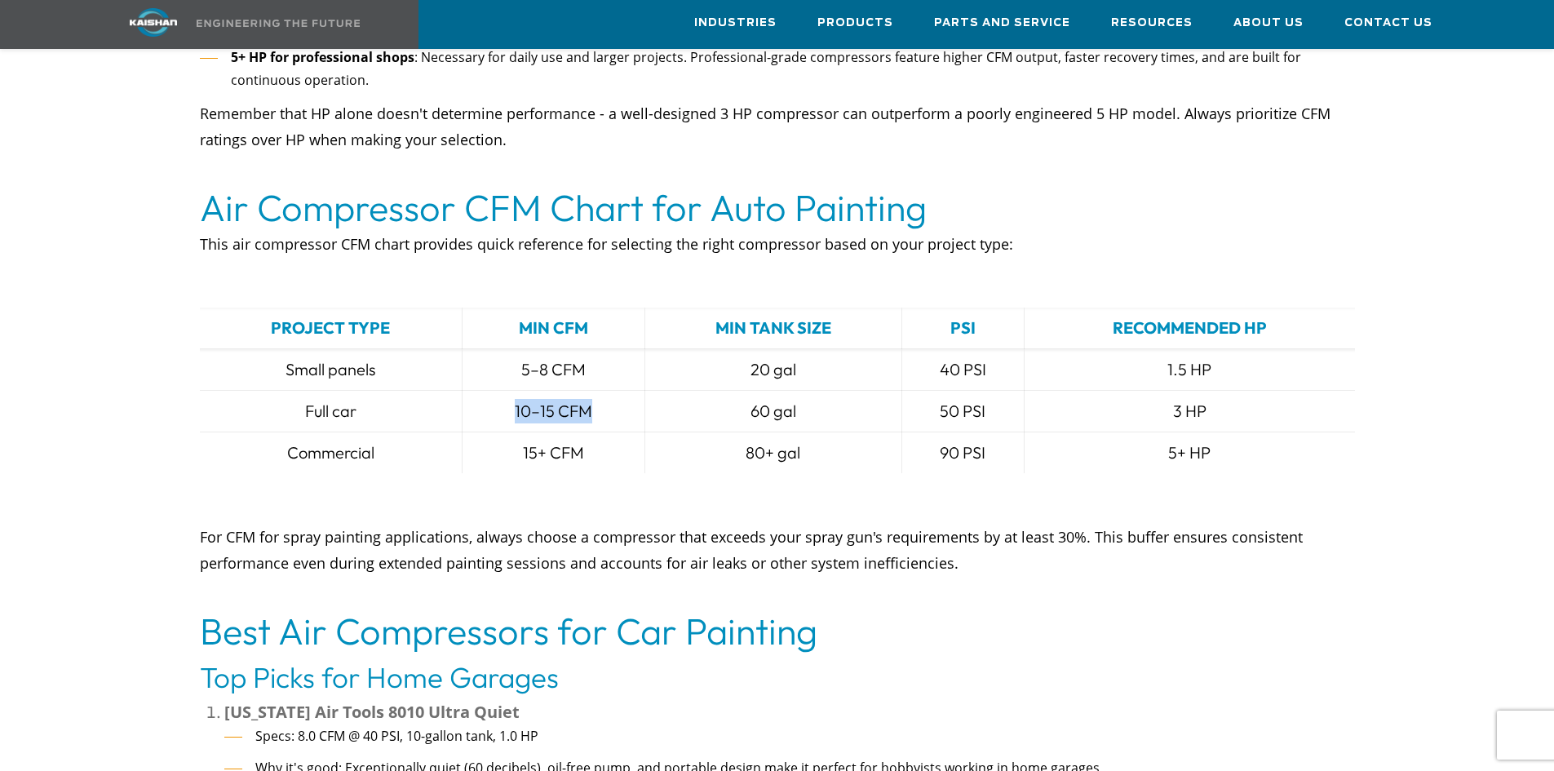 The height and width of the screenshot is (771, 1554). I want to click on th: MIN CFM, so click(553, 328).